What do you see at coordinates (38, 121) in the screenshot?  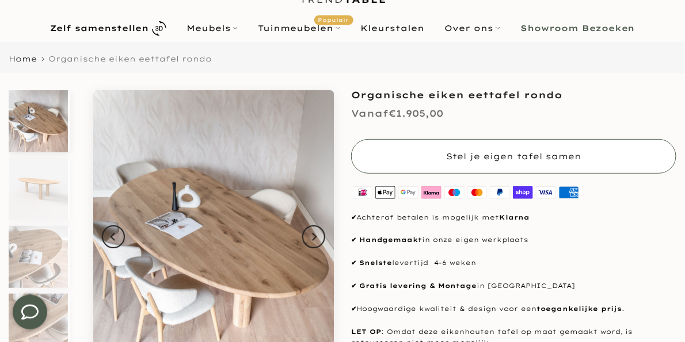 I see `img: Eettafel eikenhout organisch Rondo` at bounding box center [38, 121].